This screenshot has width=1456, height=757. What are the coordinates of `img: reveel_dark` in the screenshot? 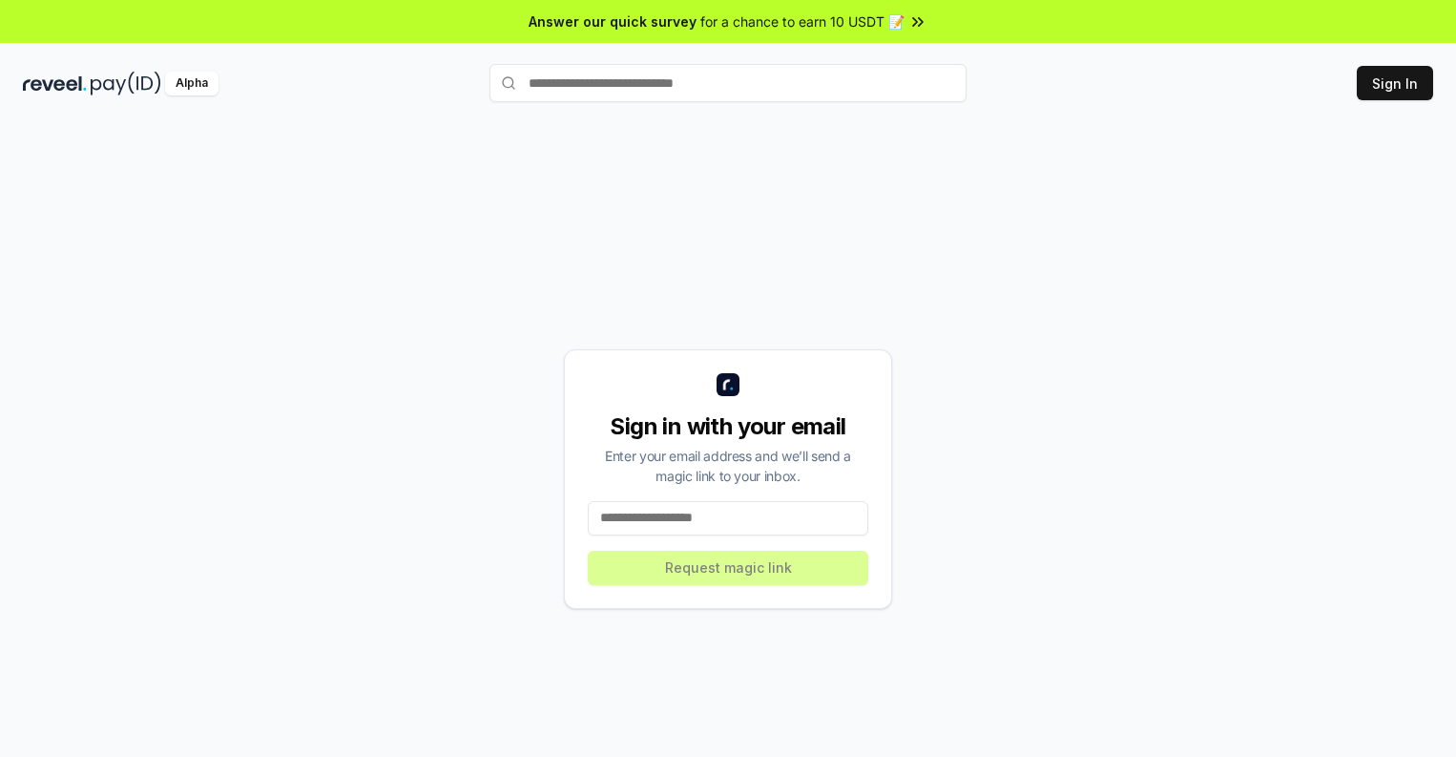 It's located at (54, 83).